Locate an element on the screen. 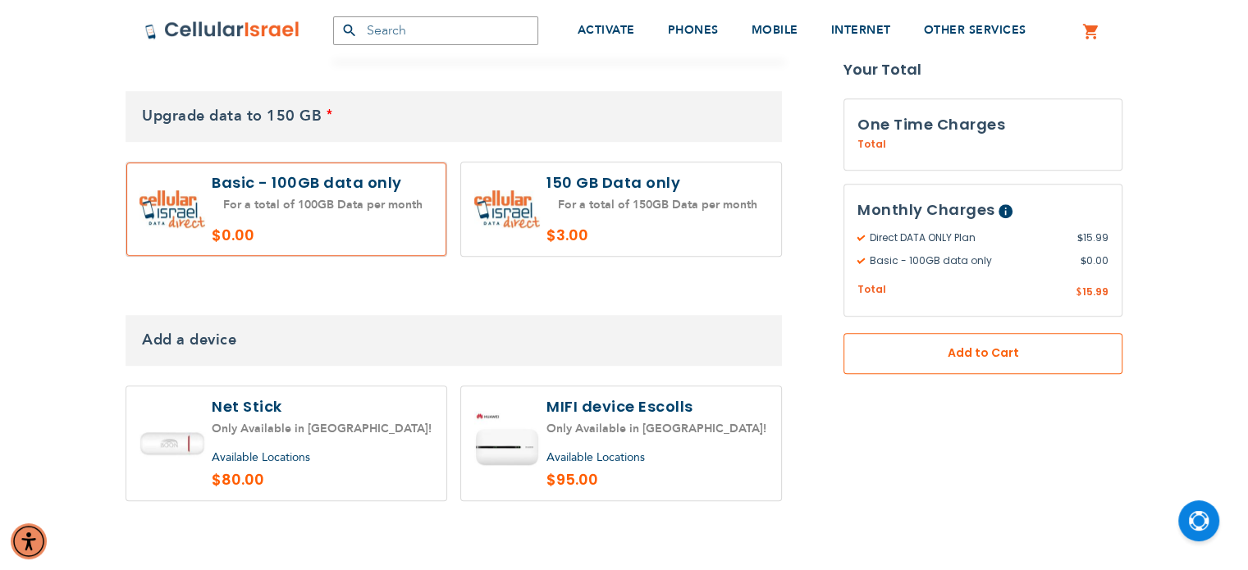  div: Accessibility Menu is located at coordinates (29, 541).